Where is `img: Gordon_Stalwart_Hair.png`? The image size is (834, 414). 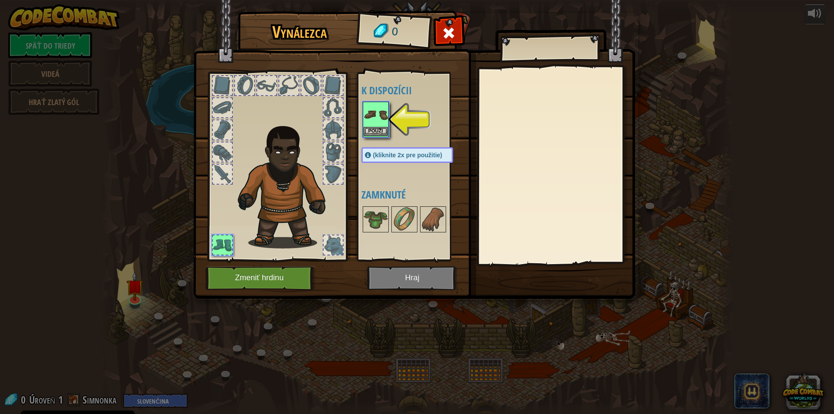 img: Gordon_Stalwart_Hair.png is located at coordinates (287, 185).